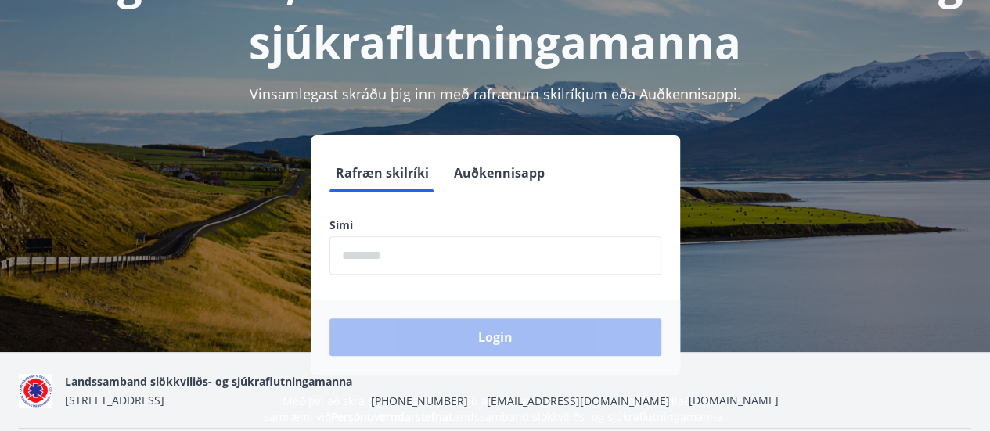 This screenshot has height=431, width=990. What do you see at coordinates (35, 390) in the screenshot?
I see `img: 5co5o51sp293wvT0tSE6jRQ7d6JbxoluH3ek357x.png` at bounding box center [35, 390].